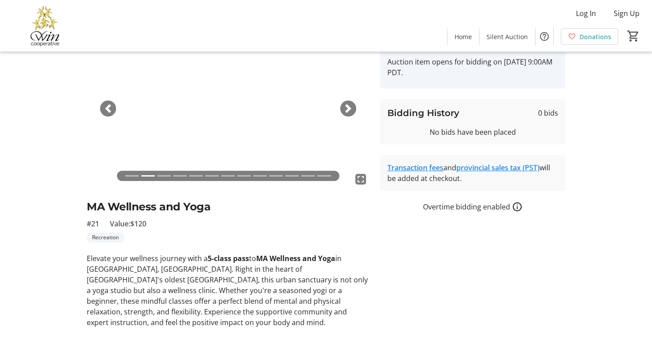 This screenshot has width=652, height=346. Describe the element at coordinates (626, 13) in the screenshot. I see `span: Sign Up` at that location.